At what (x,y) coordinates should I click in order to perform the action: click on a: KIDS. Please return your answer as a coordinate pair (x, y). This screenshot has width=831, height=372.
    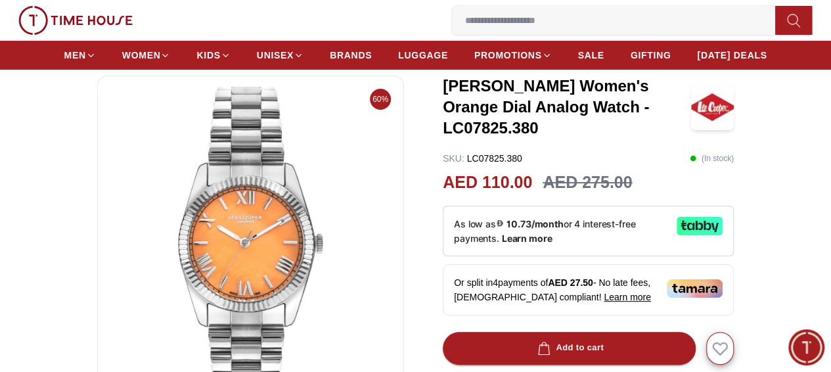
    Looking at the image, I should click on (213, 55).